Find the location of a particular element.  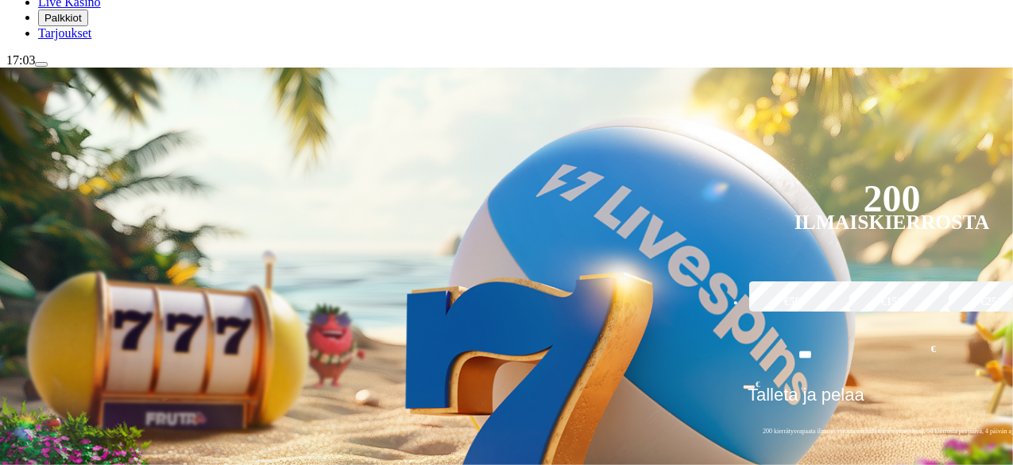

span: Palkkiot is located at coordinates (63, 17).